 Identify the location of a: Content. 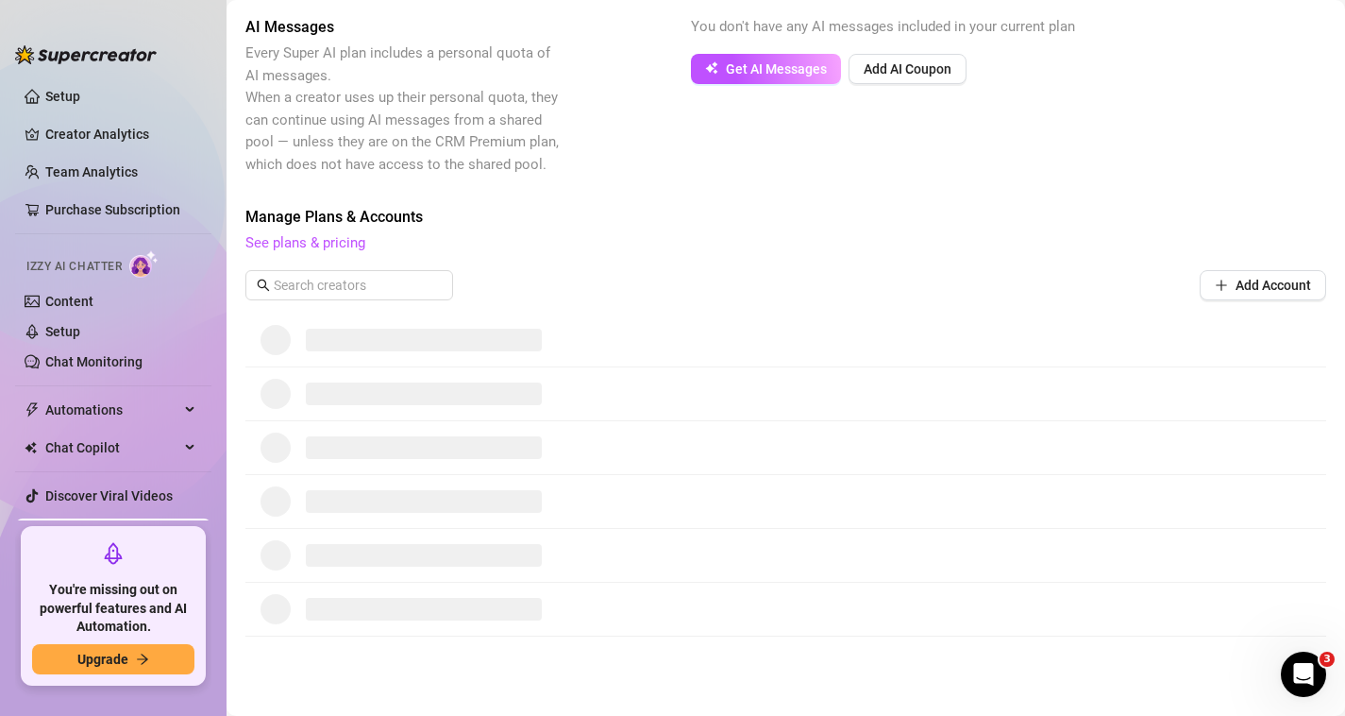
(69, 301).